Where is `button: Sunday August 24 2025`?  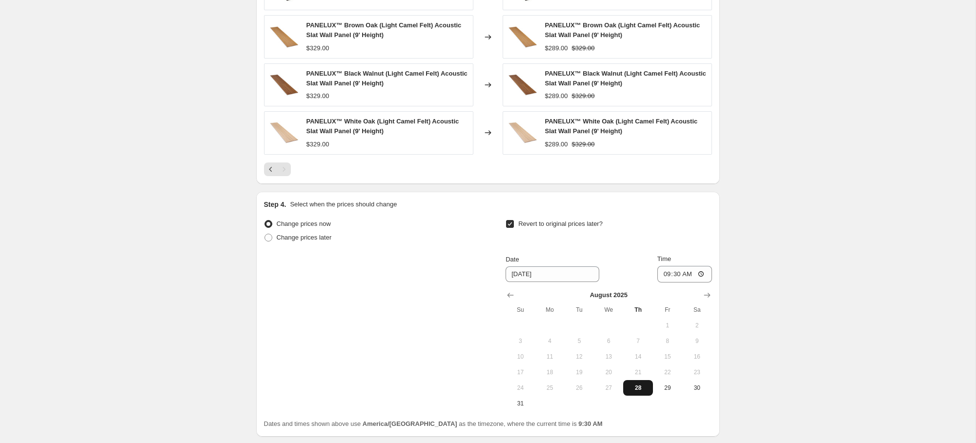 button: Sunday August 24 2025 is located at coordinates (520, 388).